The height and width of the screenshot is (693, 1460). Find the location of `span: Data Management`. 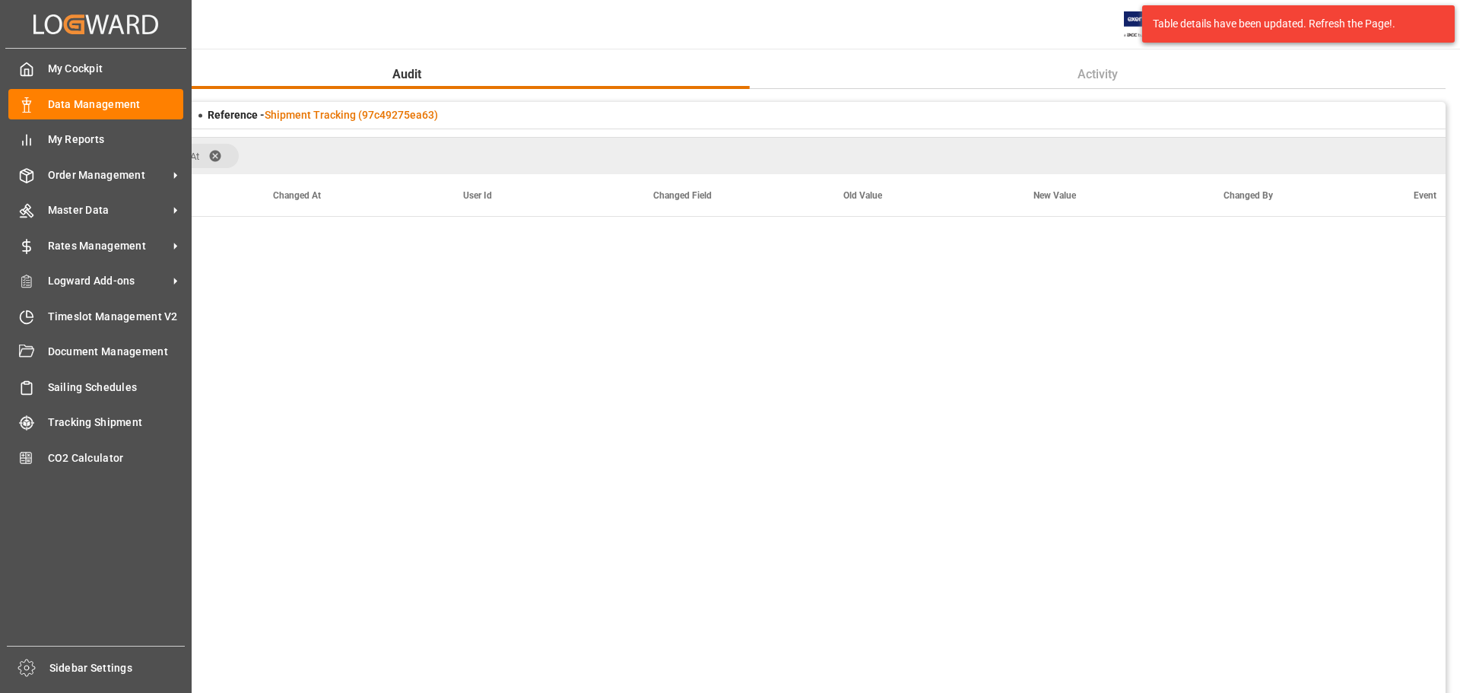

span: Data Management is located at coordinates (116, 104).